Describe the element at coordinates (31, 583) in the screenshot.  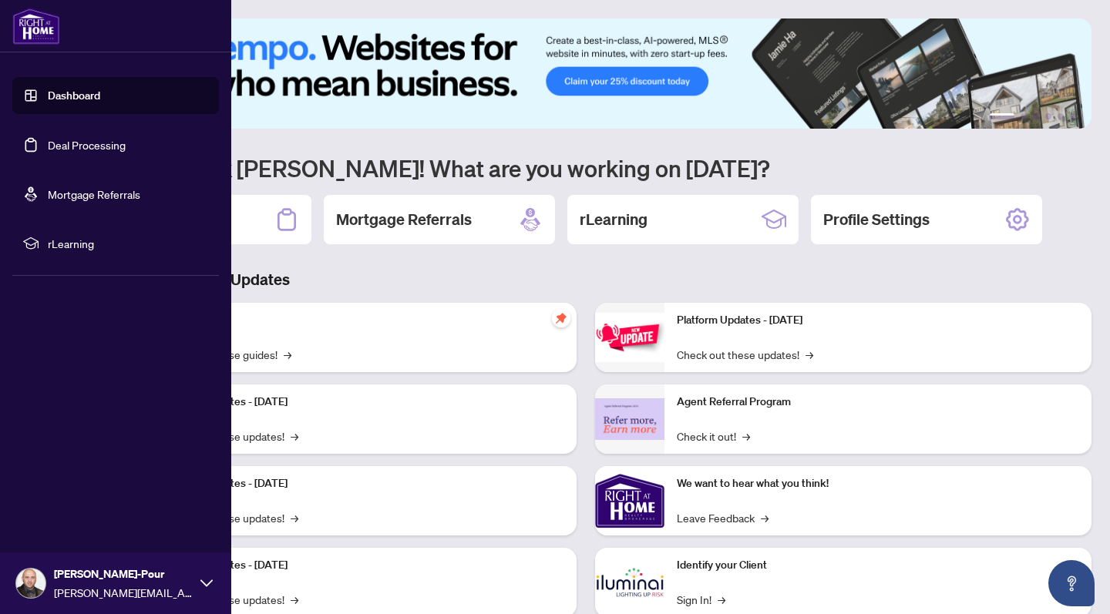
I see `img: Profile Icon` at that location.